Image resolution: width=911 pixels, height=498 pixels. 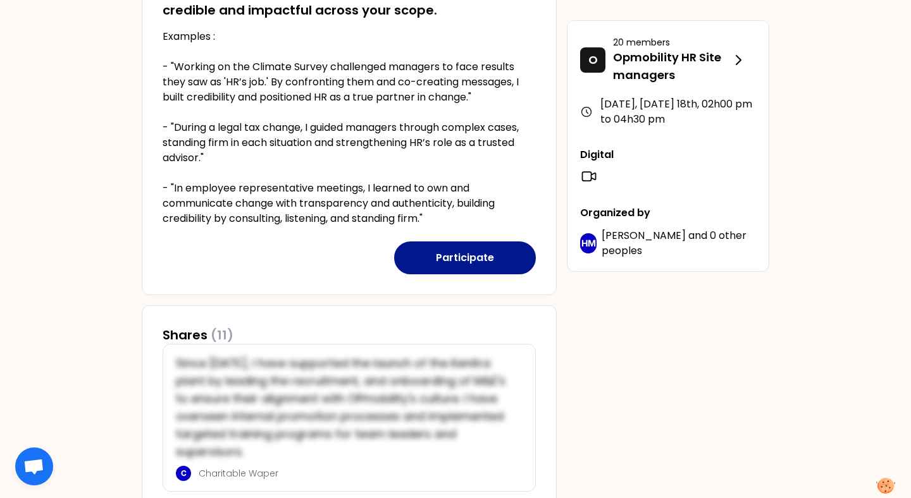 What do you see at coordinates (674, 243) in the screenshot?
I see `span: 0 other peoples` at bounding box center [674, 243].